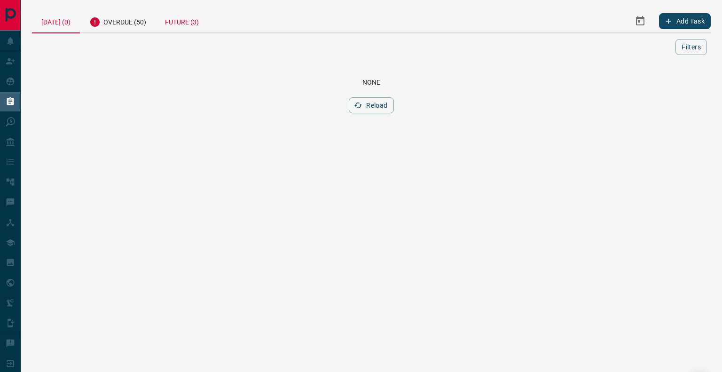 This screenshot has height=372, width=722. What do you see at coordinates (371, 105) in the screenshot?
I see `button: Reload` at bounding box center [371, 105].